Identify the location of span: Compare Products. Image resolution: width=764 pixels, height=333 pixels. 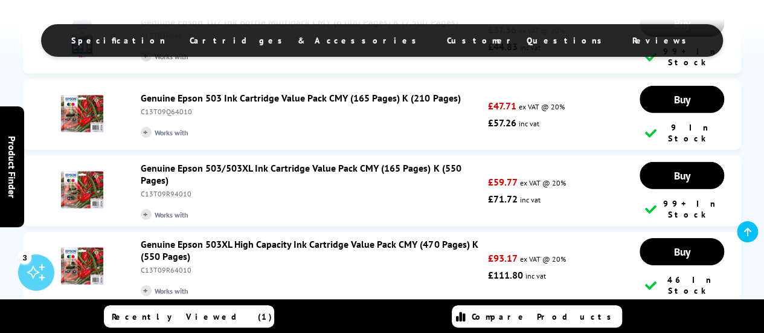
(545, 316).